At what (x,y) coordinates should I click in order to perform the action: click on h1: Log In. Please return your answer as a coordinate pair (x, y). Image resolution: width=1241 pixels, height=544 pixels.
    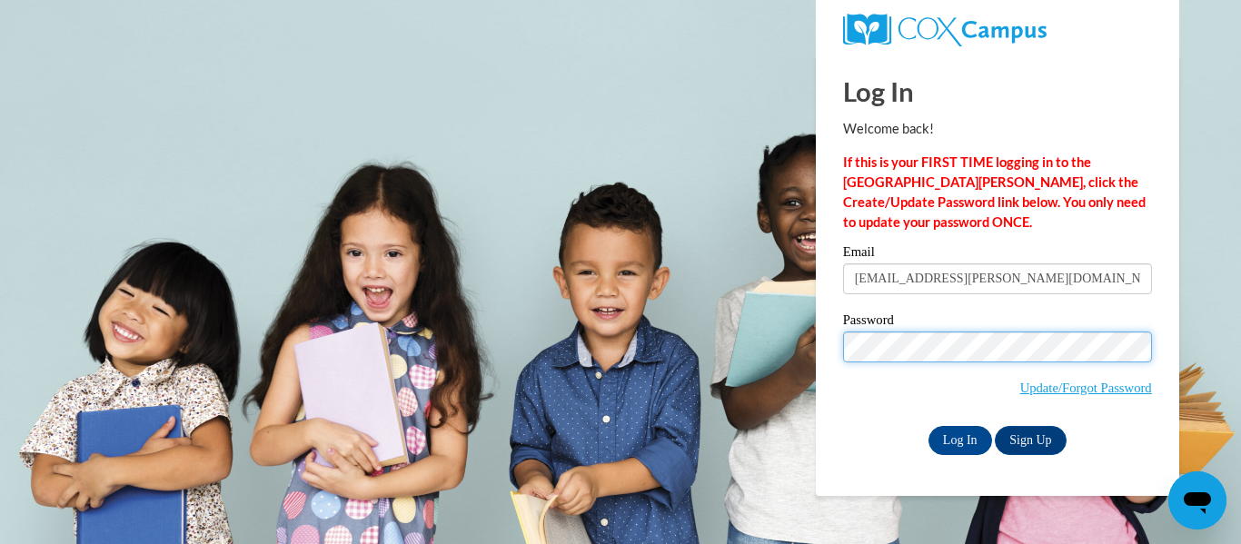
    Looking at the image, I should click on (997, 91).